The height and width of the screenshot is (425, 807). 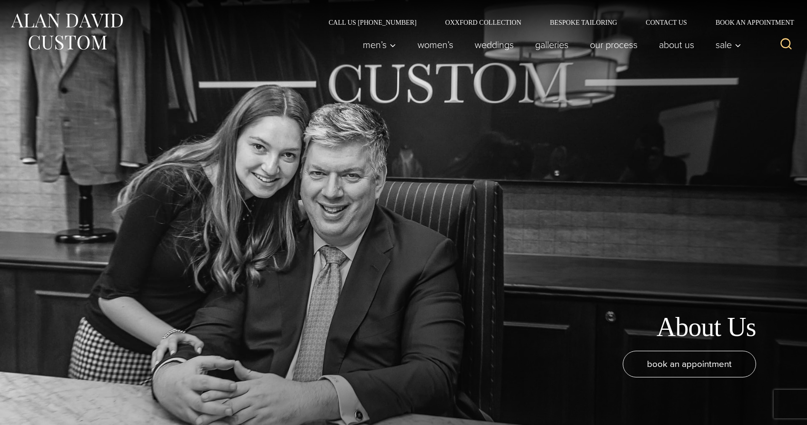 What do you see at coordinates (666, 22) in the screenshot?
I see `a: Contact Us` at bounding box center [666, 22].